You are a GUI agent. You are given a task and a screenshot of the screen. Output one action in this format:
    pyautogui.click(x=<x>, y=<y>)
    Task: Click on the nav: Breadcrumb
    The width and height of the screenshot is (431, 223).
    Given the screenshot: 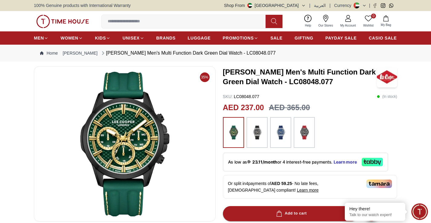 What is the action you would take?
    pyautogui.click(x=215, y=53)
    